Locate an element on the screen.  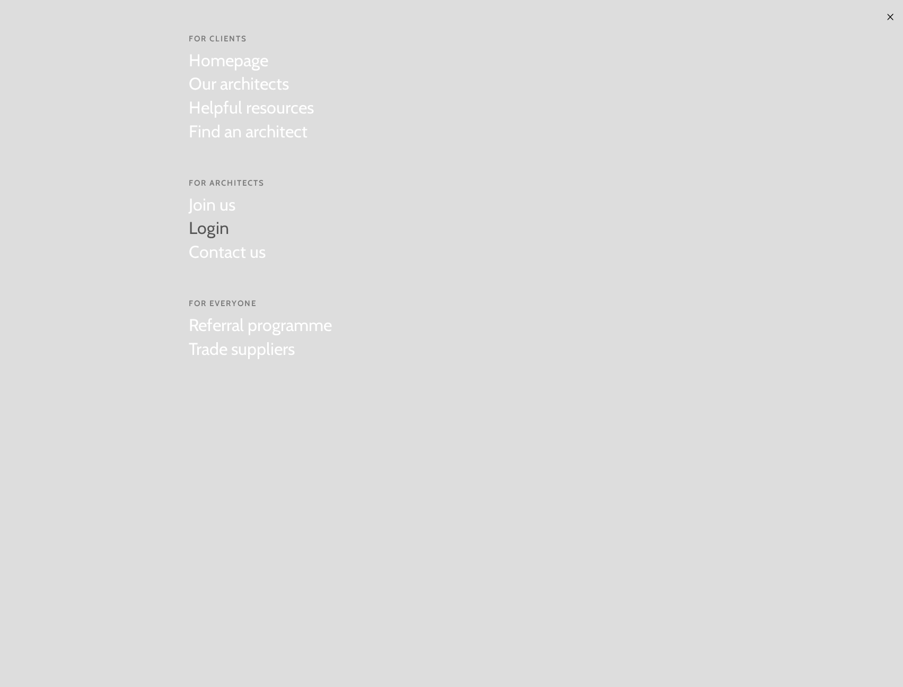
a: Homepage is located at coordinates (251, 60).